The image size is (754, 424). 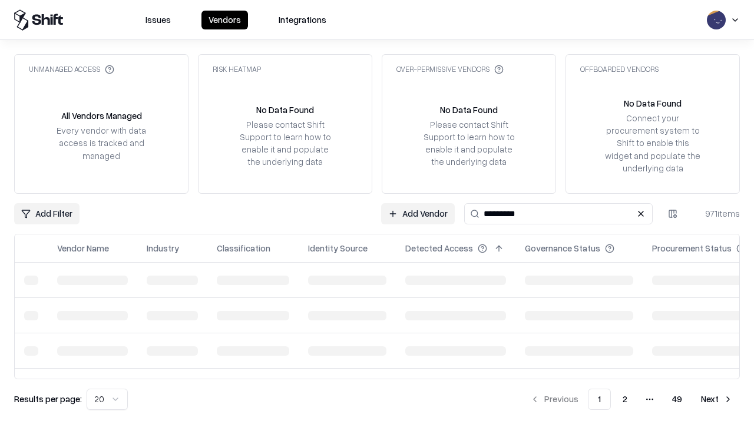 What do you see at coordinates (71, 69) in the screenshot?
I see `div: Unmanaged Access` at bounding box center [71, 69].